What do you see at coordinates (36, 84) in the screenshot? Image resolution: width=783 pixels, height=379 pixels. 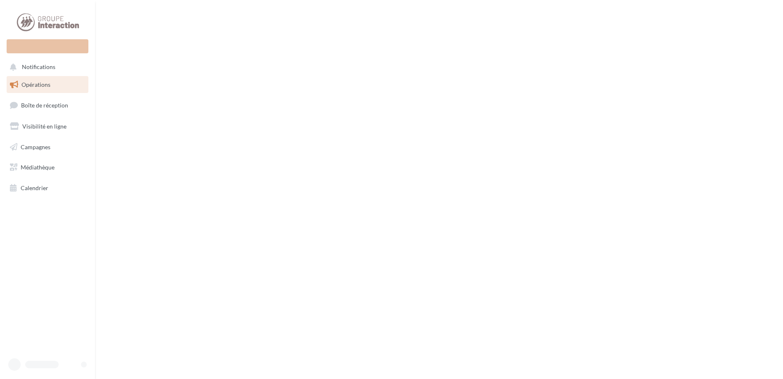 I see `span: Opérations` at bounding box center [36, 84].